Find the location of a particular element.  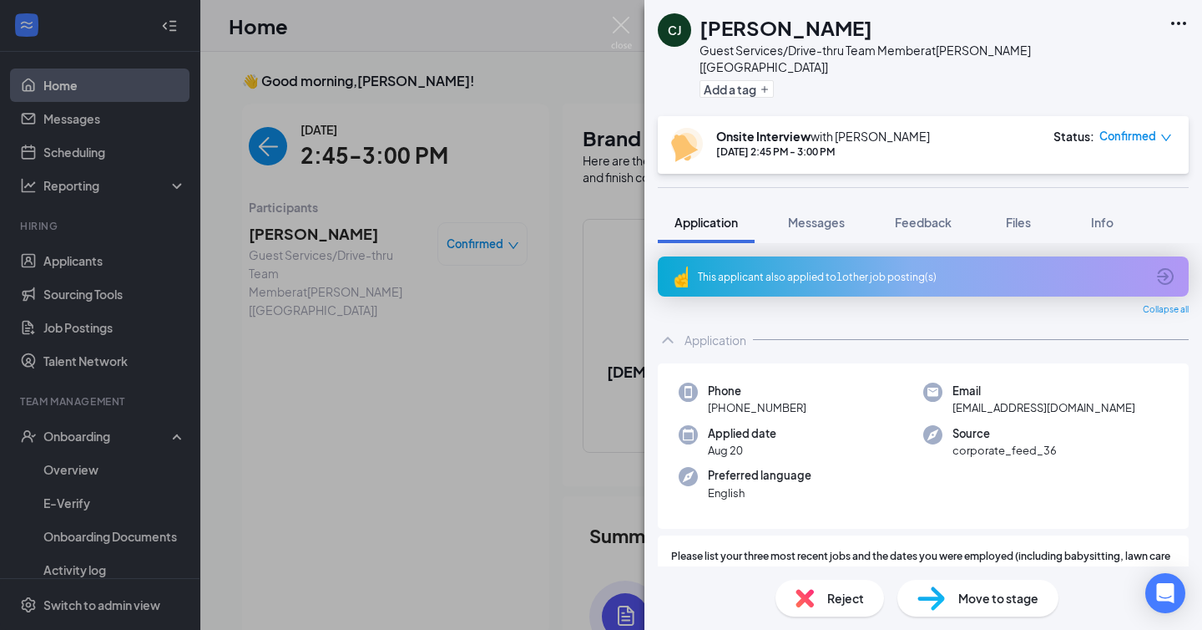

span: Reject is located at coordinates (846, 598).